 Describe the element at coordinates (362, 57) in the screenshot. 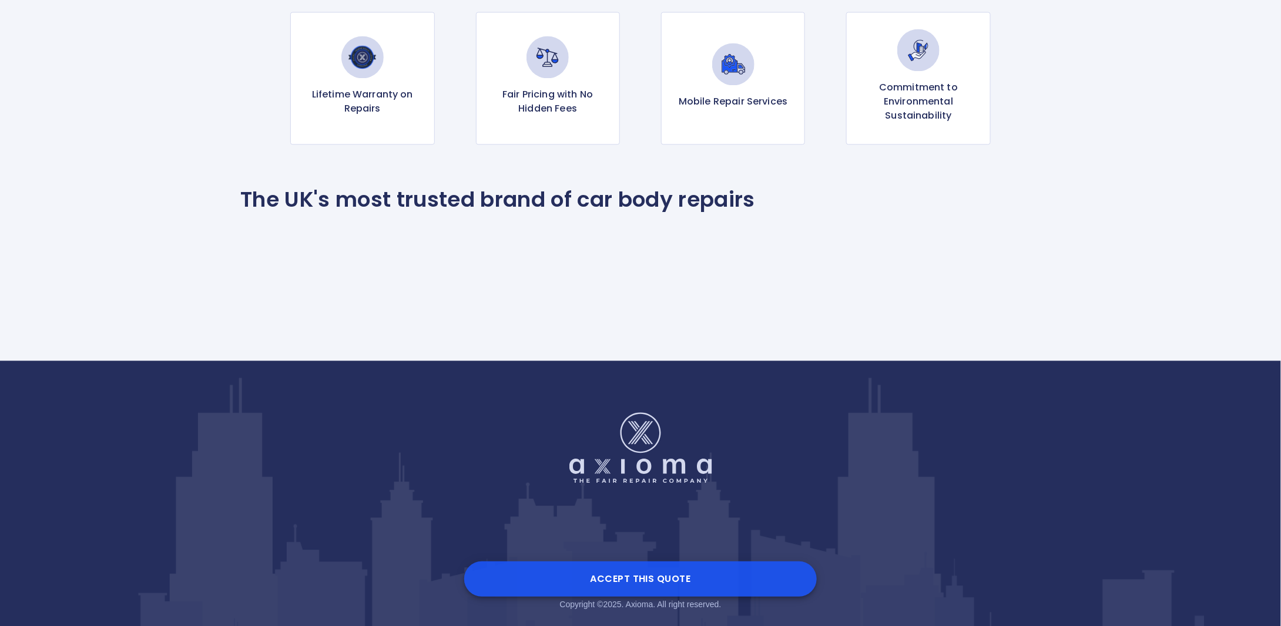

I see `img: Lifetime Warranty on Repairs` at that location.